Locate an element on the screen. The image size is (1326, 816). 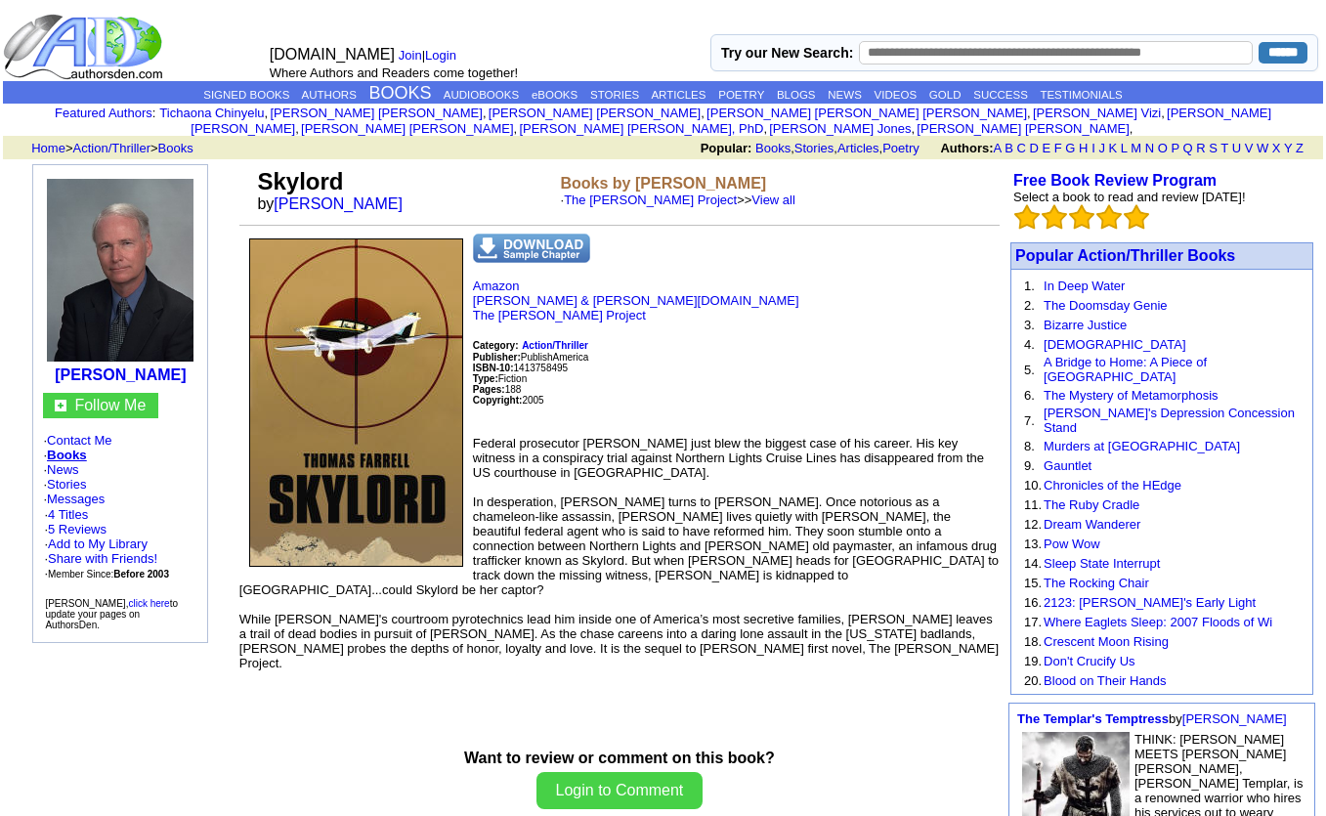
font: PublishAmerica is located at coordinates (531, 357).